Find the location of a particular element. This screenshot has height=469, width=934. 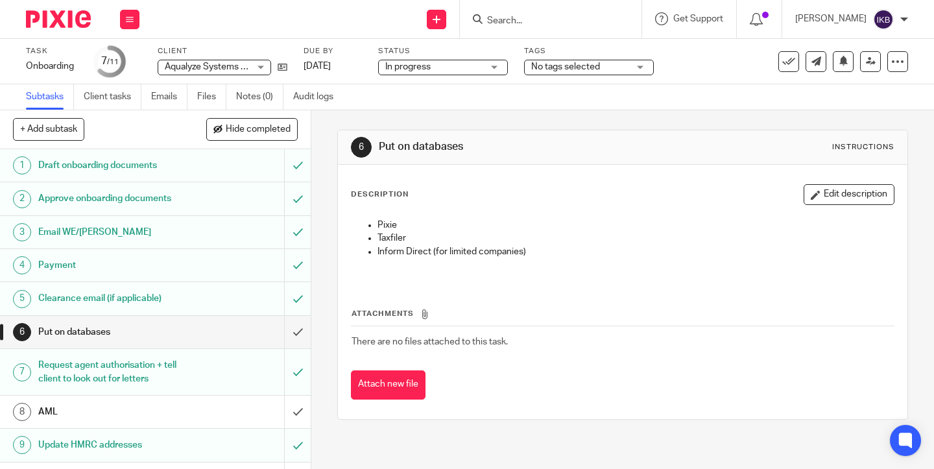

a: Emails is located at coordinates (169, 97).